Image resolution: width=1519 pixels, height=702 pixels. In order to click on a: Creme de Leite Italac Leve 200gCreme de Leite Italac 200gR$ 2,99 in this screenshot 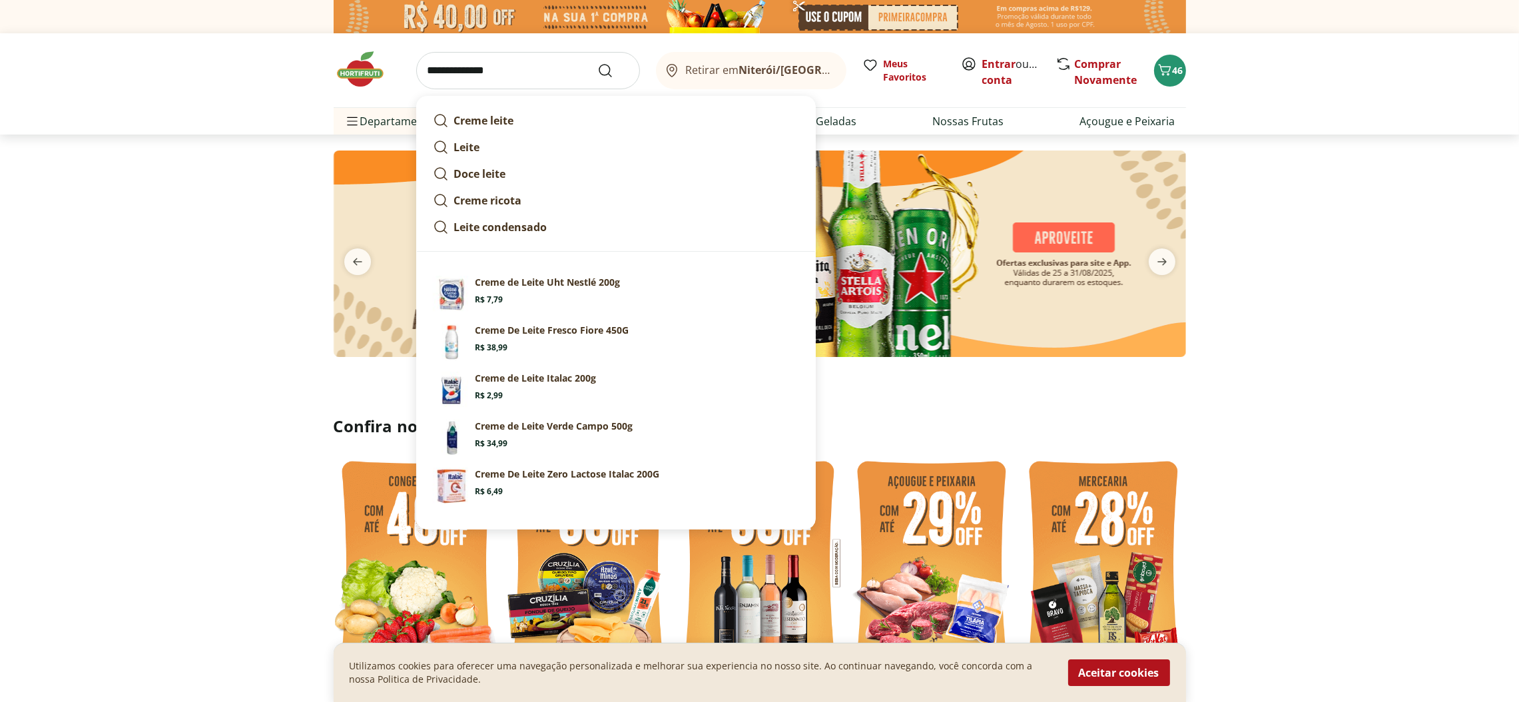, I will do `click(616, 390)`.